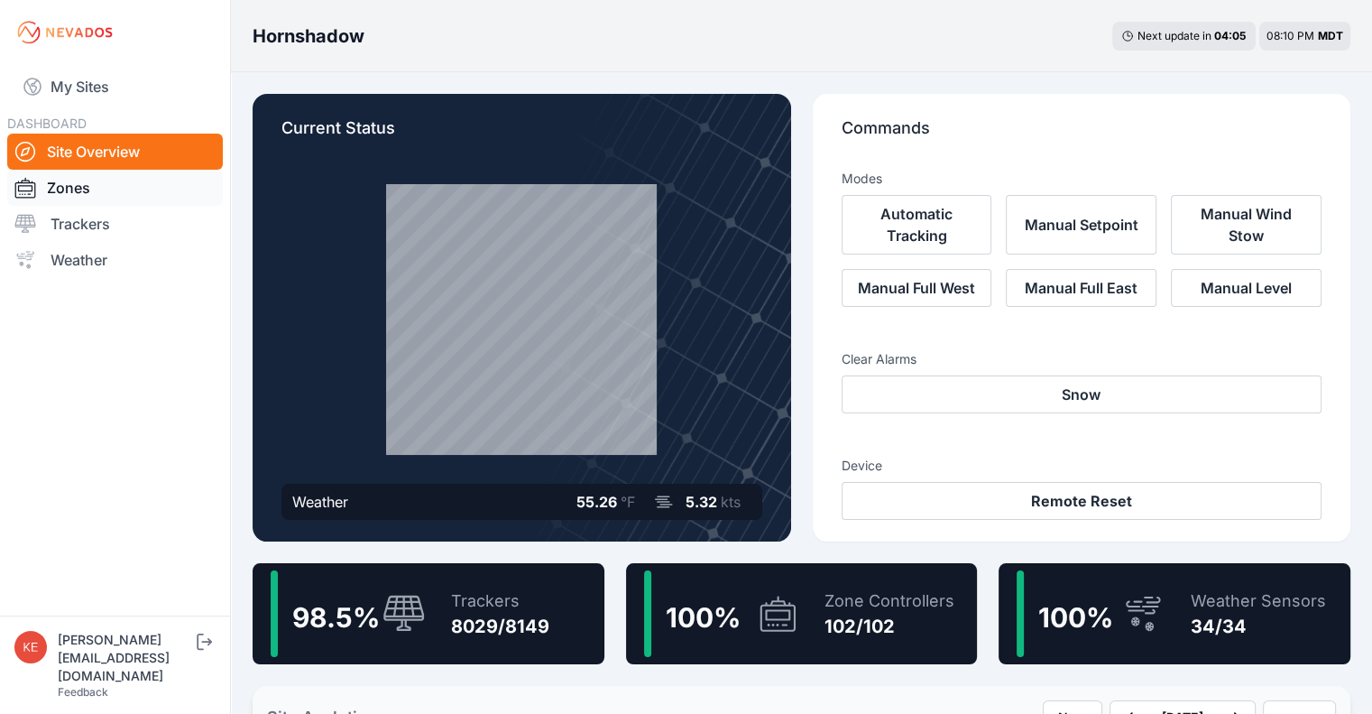 The height and width of the screenshot is (714, 1372). Describe the element at coordinates (320, 502) in the screenshot. I see `div: Weather` at that location.